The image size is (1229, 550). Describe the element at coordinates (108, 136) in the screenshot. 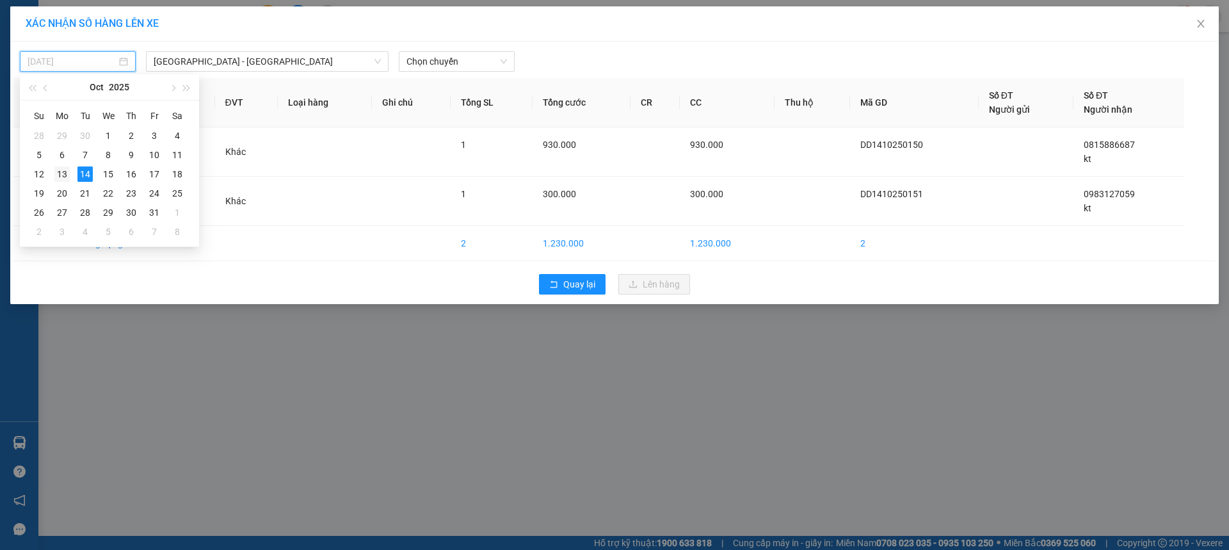

I see `td: 2025-10-01` at that location.